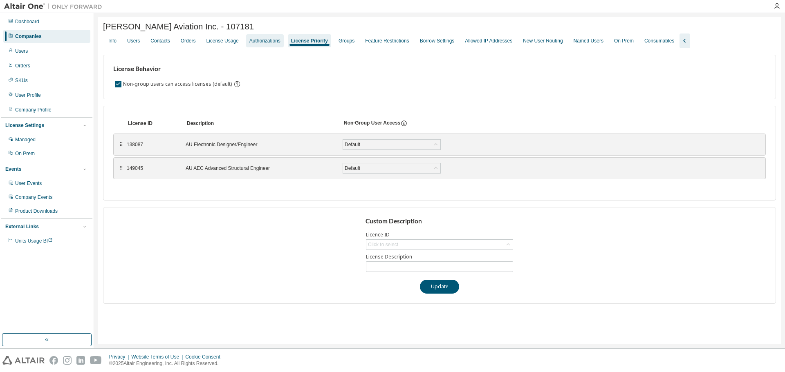  I want to click on div: User Profile, so click(28, 95).